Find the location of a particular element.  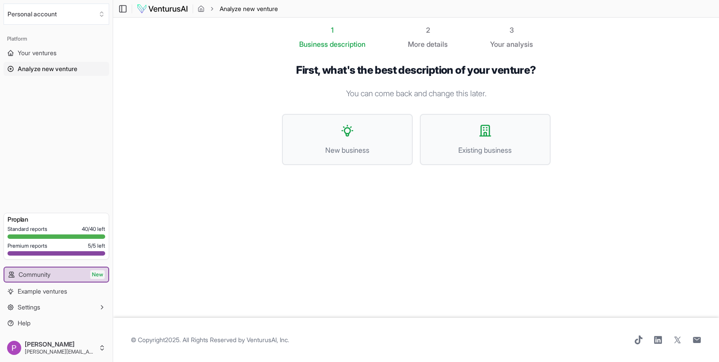

a: Analyze new venture is located at coordinates (56, 69).